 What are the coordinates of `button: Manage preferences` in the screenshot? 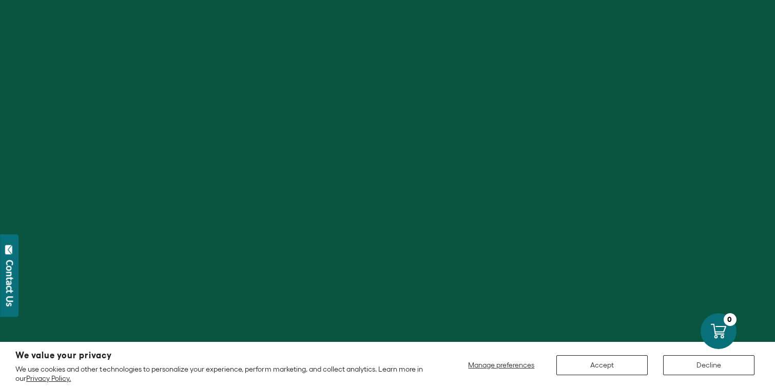 It's located at (501, 365).